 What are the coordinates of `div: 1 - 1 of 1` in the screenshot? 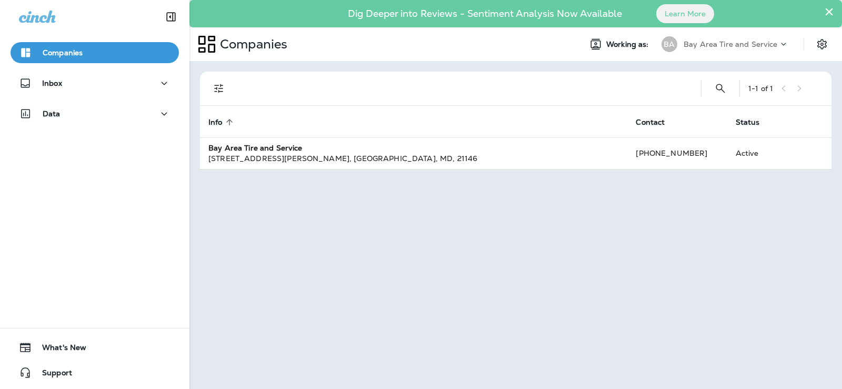 It's located at (761, 88).